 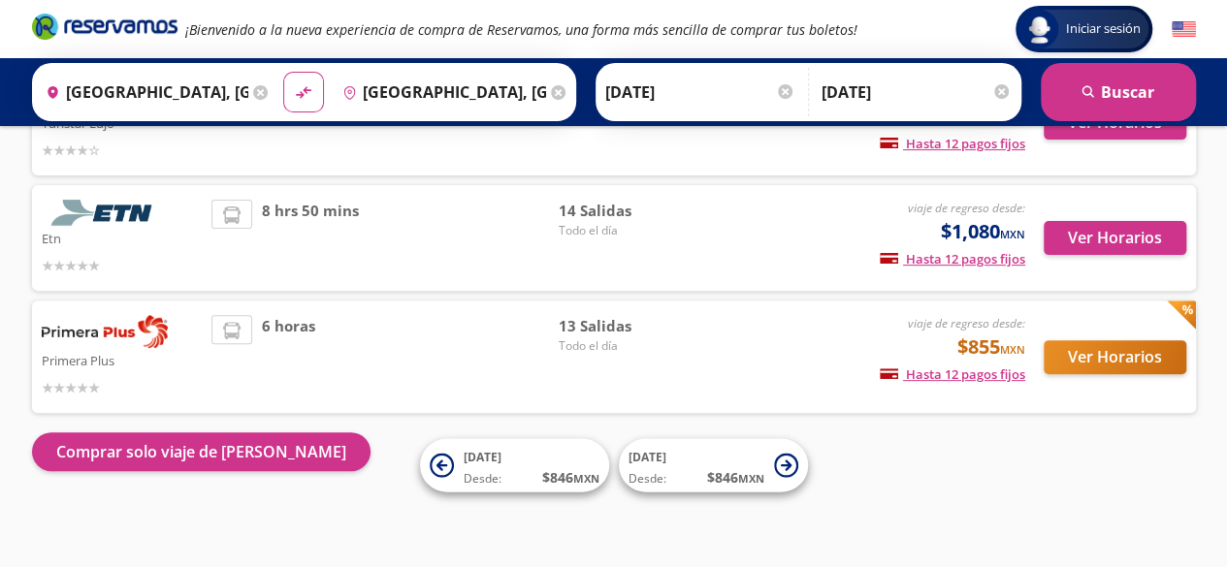 What do you see at coordinates (105, 212) in the screenshot?
I see `img: Etn` at bounding box center [105, 212].